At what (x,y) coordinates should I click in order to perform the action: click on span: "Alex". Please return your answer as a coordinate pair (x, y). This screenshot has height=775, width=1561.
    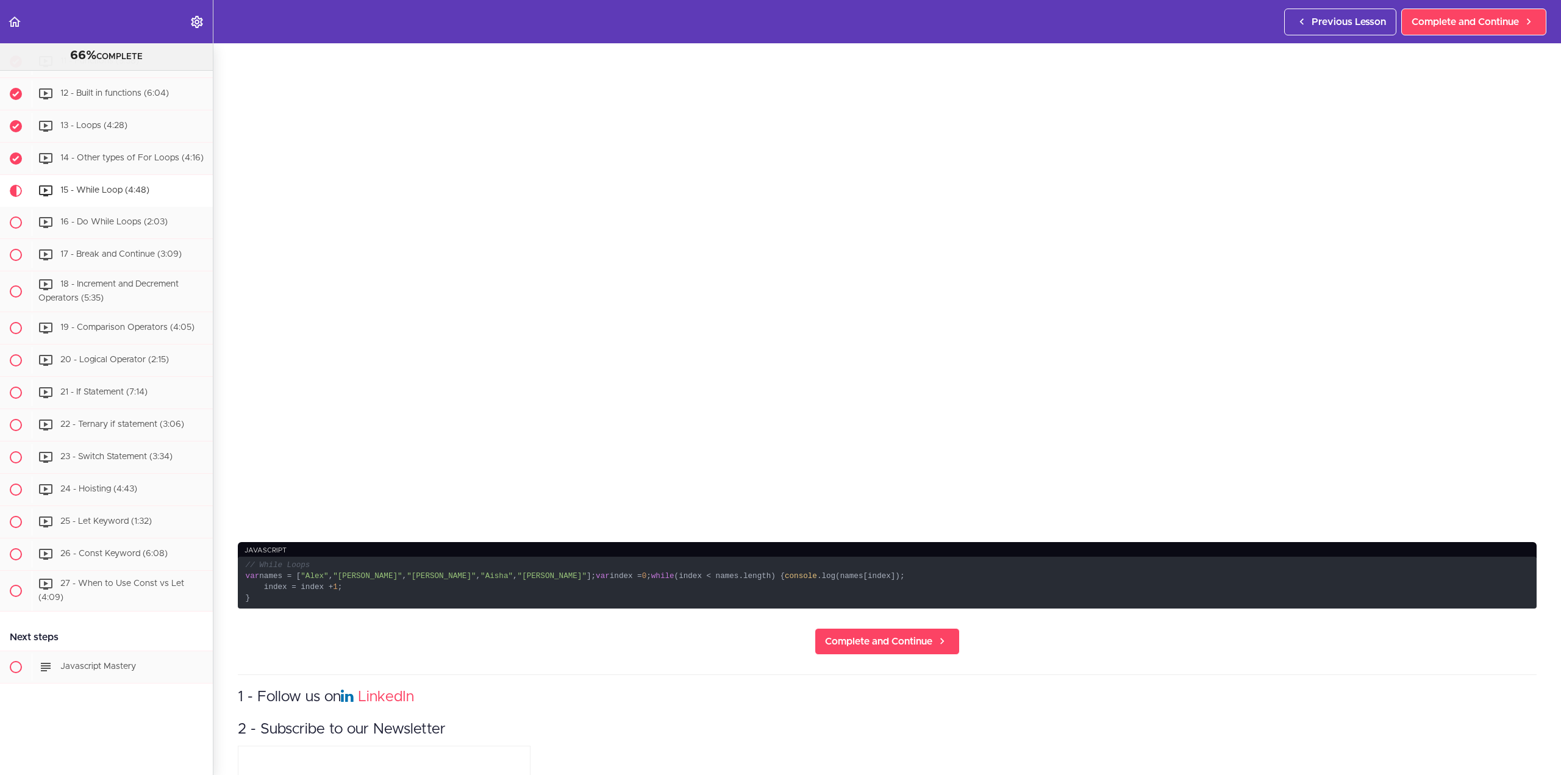
    Looking at the image, I should click on (314, 576).